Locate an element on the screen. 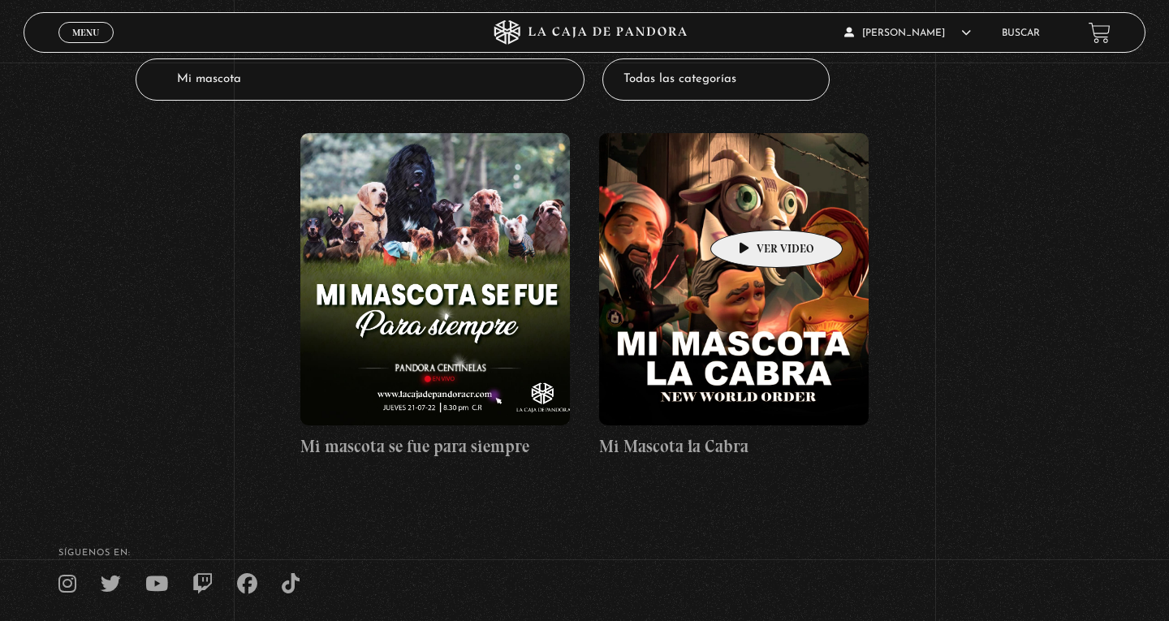 The height and width of the screenshot is (621, 1169). span: Cerrar is located at coordinates (86, 47).